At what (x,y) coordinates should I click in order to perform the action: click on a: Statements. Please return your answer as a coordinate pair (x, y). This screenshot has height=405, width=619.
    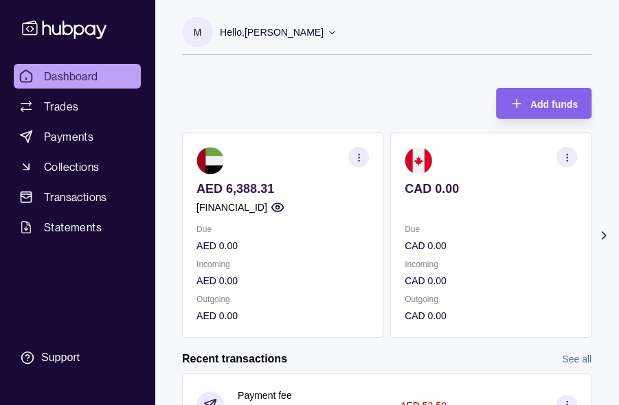
    Looking at the image, I should click on (77, 227).